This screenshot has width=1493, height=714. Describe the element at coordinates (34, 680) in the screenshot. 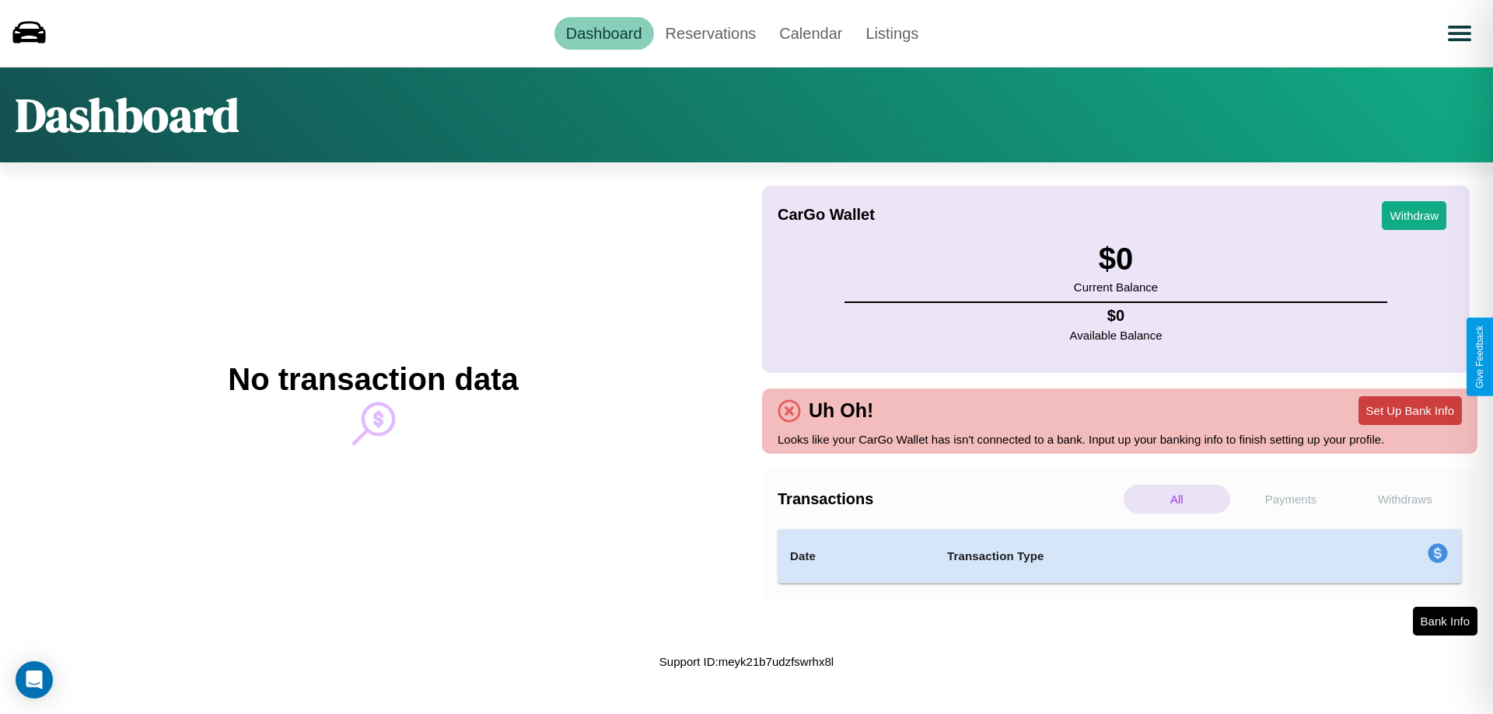

I see `div: Open Intercom Messenger` at that location.